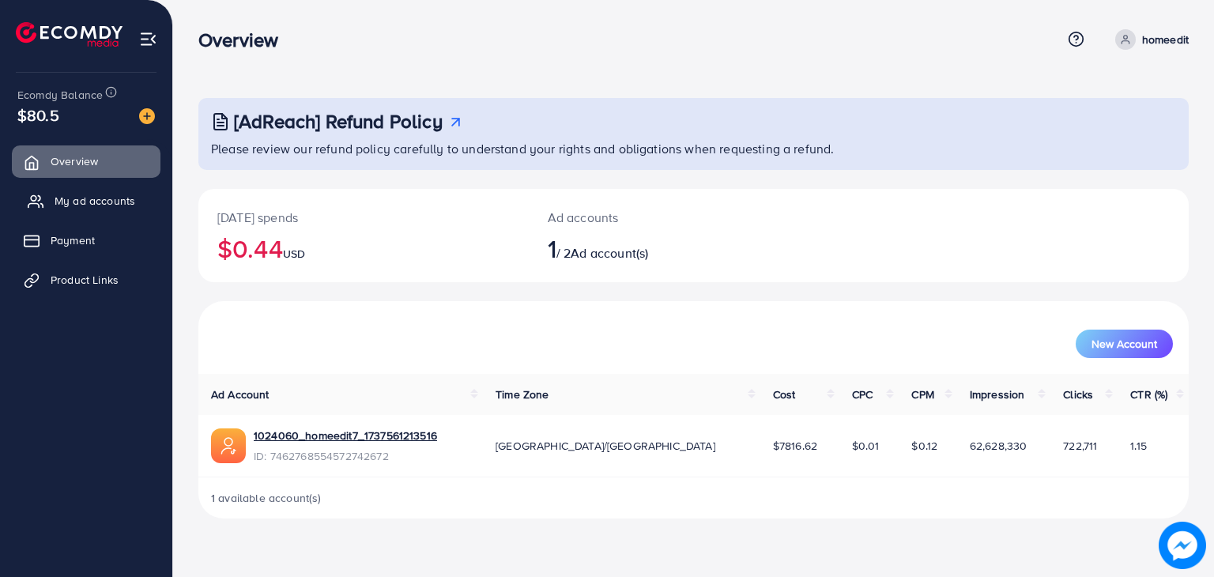  I want to click on span: $0.01, so click(865, 446).